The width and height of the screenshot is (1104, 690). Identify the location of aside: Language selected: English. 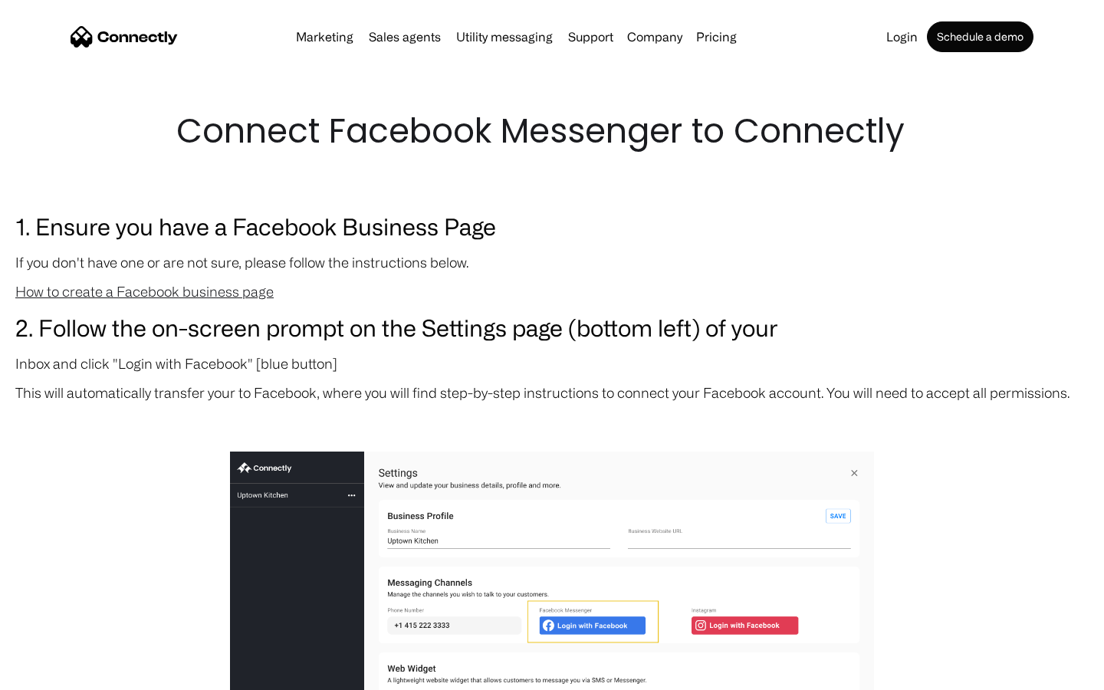
(54, 674).